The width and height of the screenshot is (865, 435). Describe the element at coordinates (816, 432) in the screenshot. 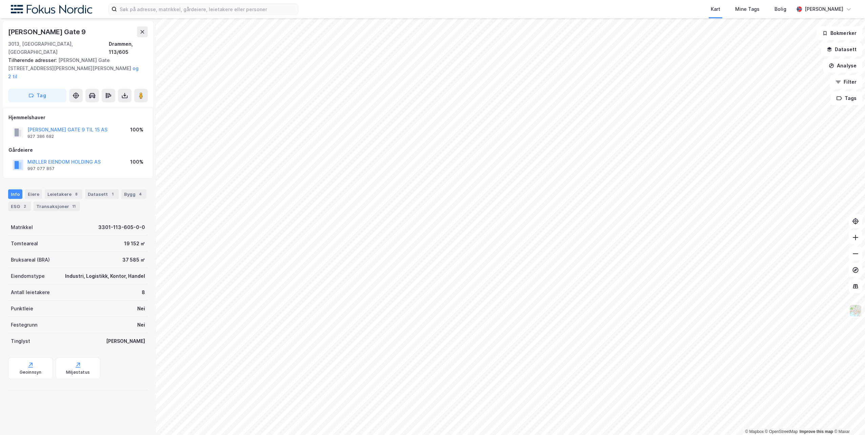

I see `a: Improve this map` at that location.